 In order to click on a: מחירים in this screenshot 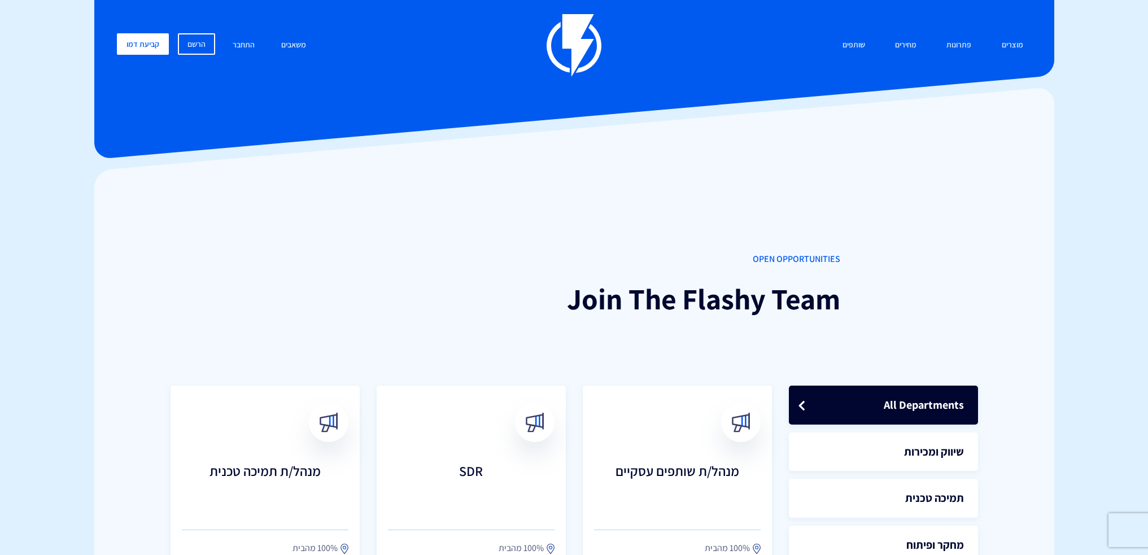, I will do `click(906, 45)`.